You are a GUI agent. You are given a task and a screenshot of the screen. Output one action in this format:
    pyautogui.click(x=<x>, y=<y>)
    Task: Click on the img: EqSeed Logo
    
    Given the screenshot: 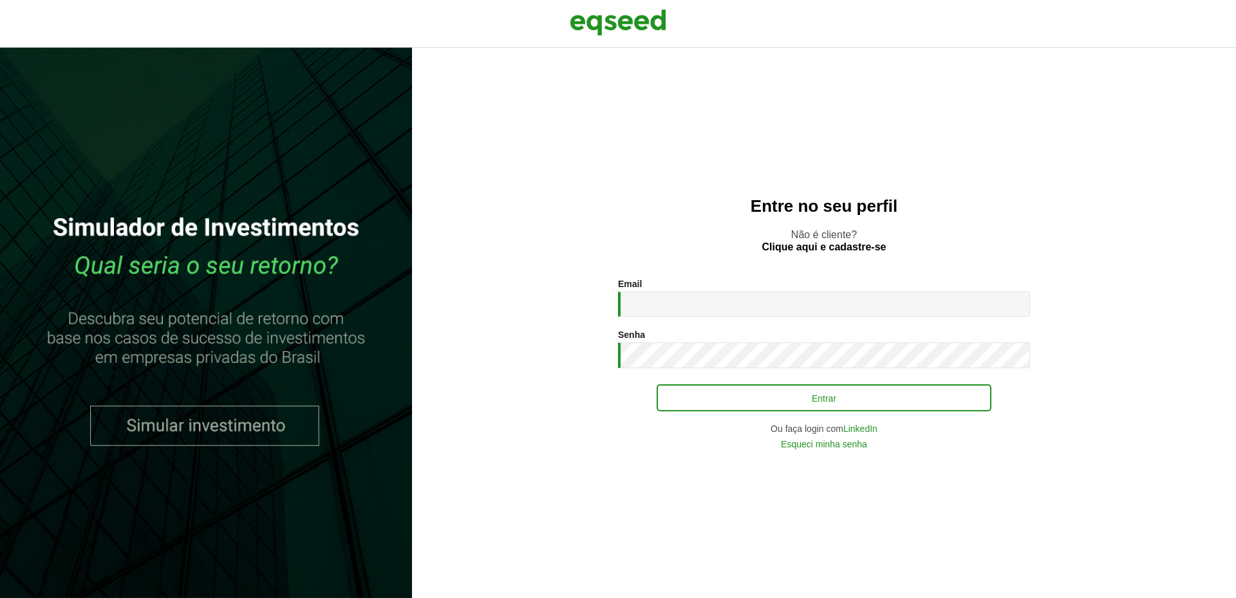 What is the action you would take?
    pyautogui.click(x=618, y=23)
    